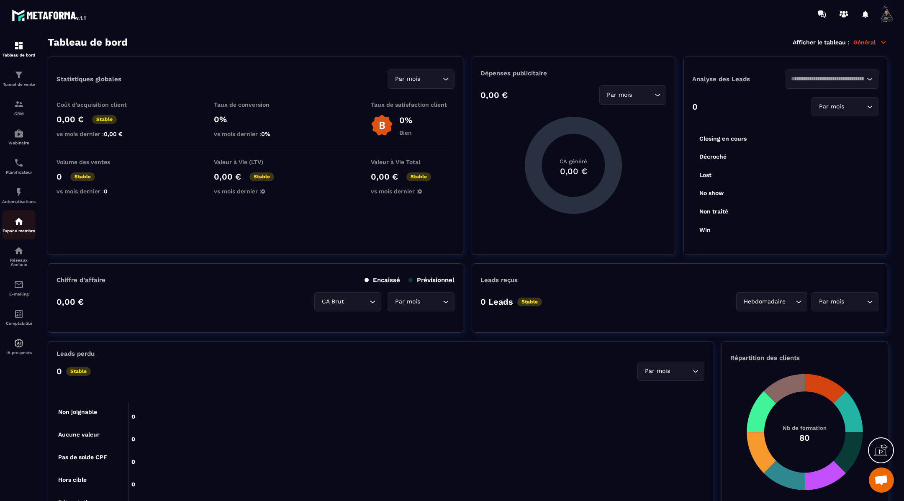 The height and width of the screenshot is (501, 904). I want to click on tspan: Closing en cours, so click(723, 139).